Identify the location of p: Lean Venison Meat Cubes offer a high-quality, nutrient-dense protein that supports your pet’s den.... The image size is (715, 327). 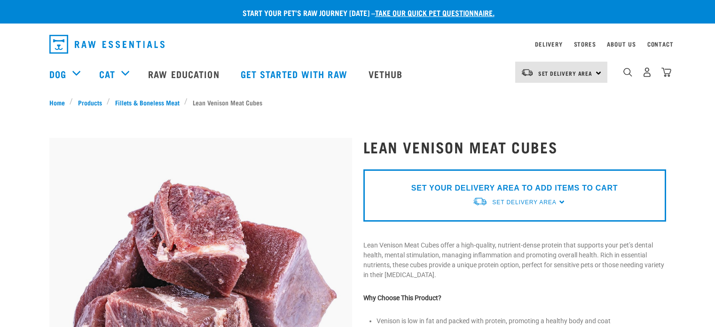
(515, 260).